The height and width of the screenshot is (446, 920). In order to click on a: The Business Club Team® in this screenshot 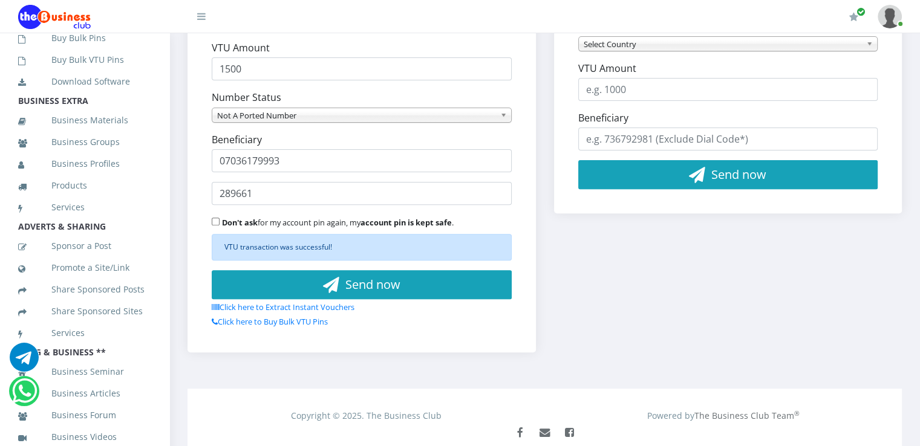, I will do `click(746, 416)`.